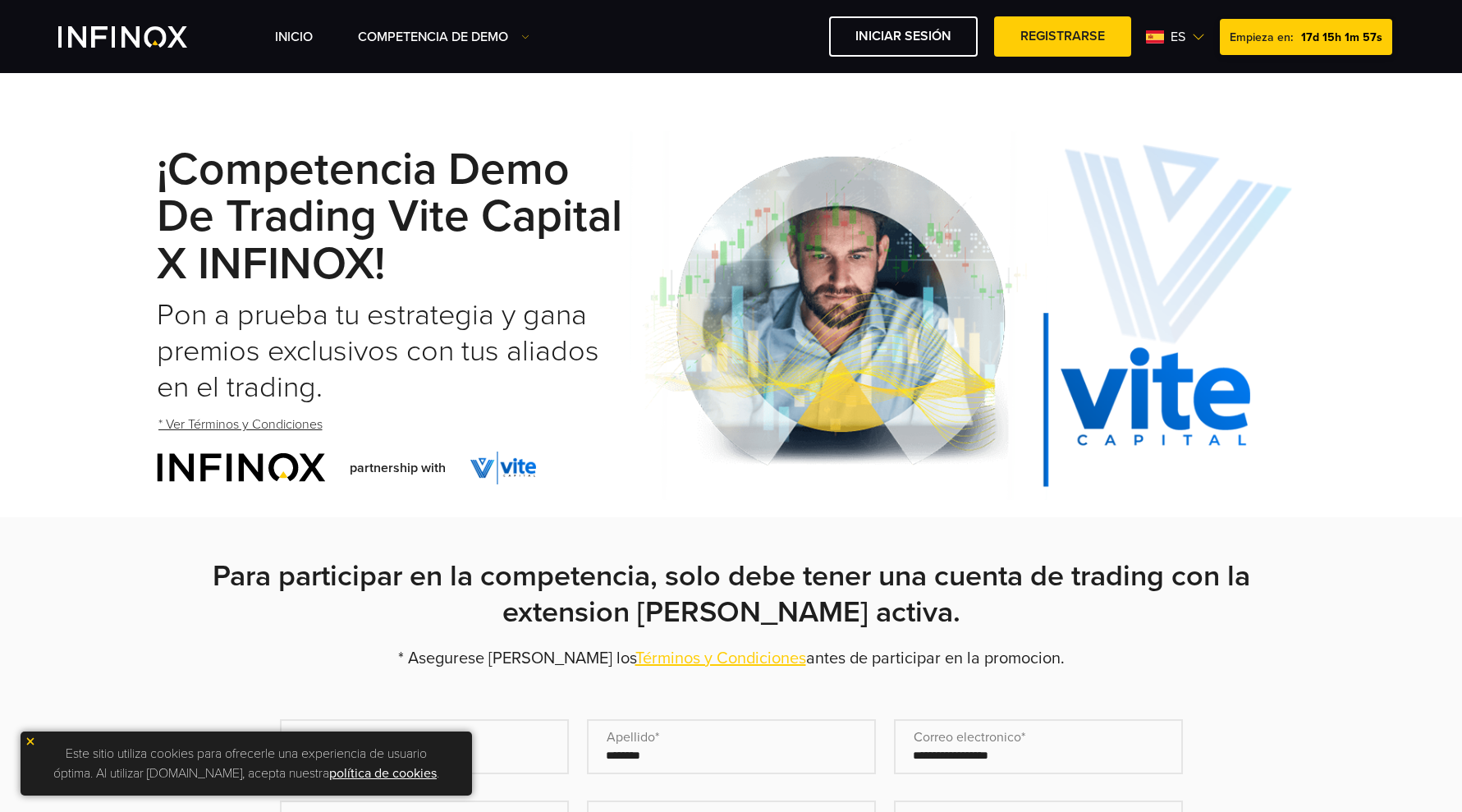 This screenshot has width=1462, height=812. What do you see at coordinates (1261, 37) in the screenshot?
I see `span: Empieza en:` at bounding box center [1261, 37].